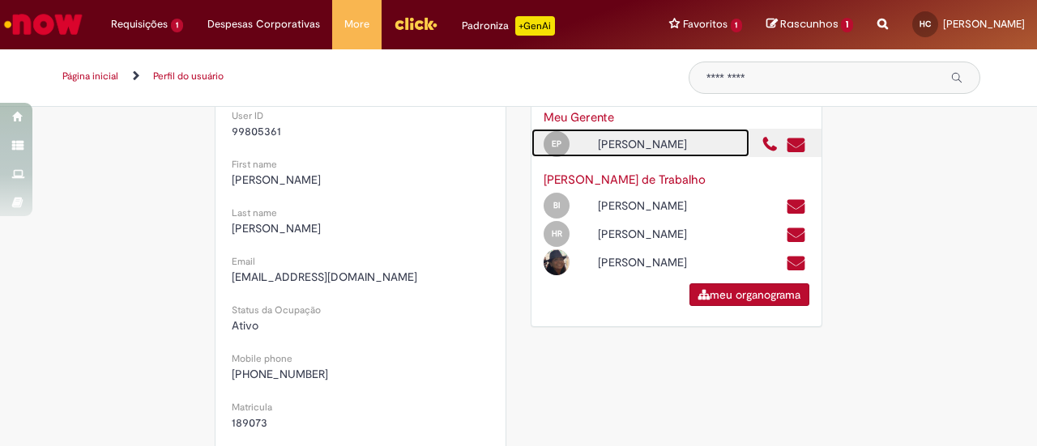 The width and height of the screenshot is (1037, 446). Describe the element at coordinates (556, 233) in the screenshot. I see `span: HR` at that location.